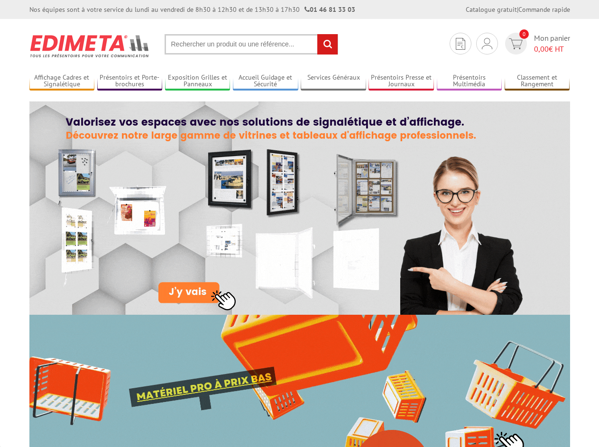  I want to click on a: Catalogue gratuit, so click(491, 9).